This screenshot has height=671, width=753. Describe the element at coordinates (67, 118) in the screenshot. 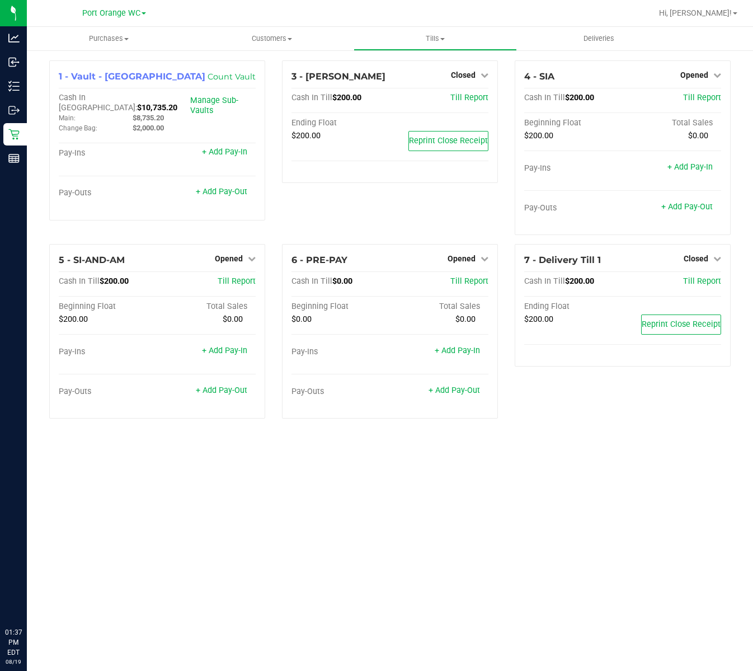

I see `span: Main:` at that location.